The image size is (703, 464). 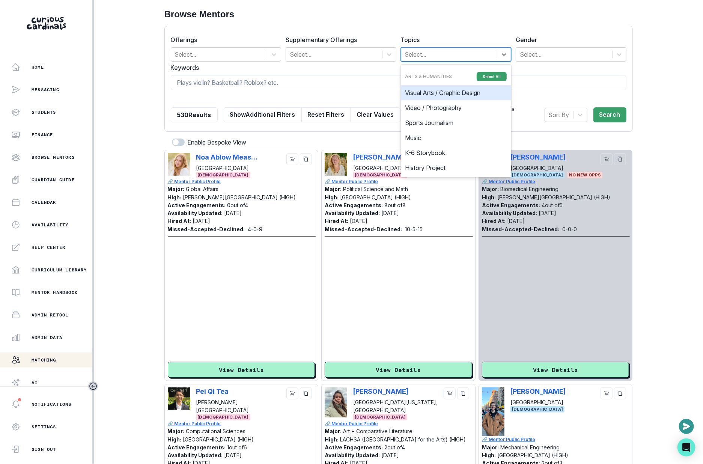 I want to click on button: ShowAdditional Filters, so click(x=263, y=115).